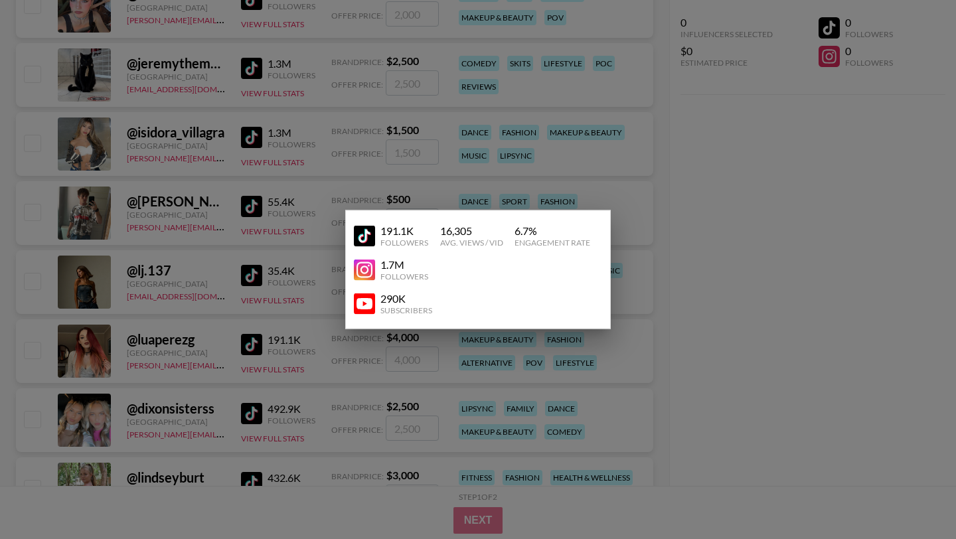 The width and height of the screenshot is (956, 539). Describe the element at coordinates (406, 310) in the screenshot. I see `div: Subscribers` at that location.